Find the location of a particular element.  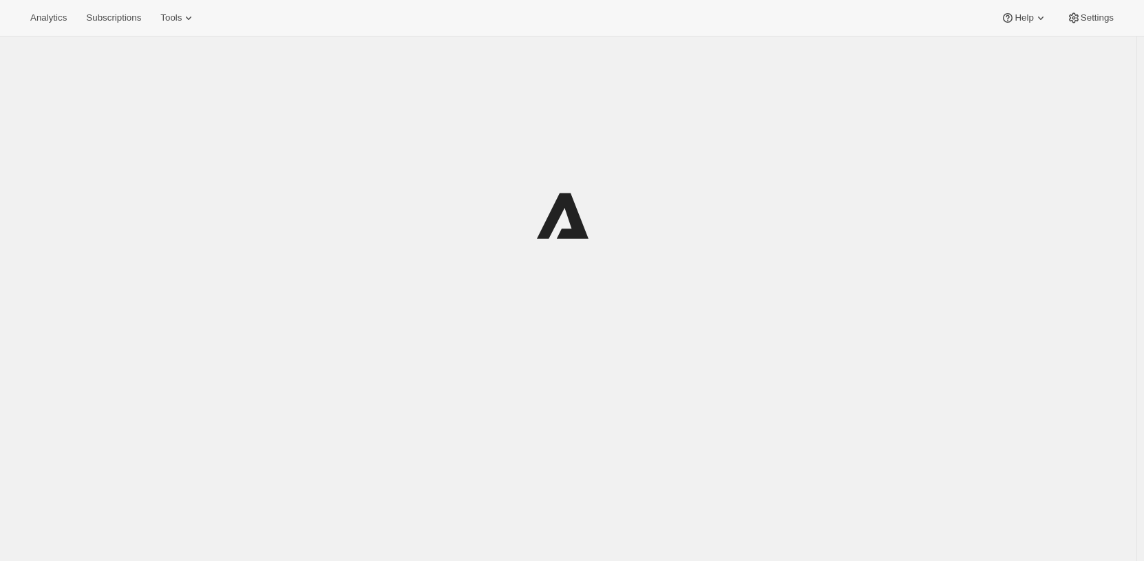

button: Tools is located at coordinates (178, 18).